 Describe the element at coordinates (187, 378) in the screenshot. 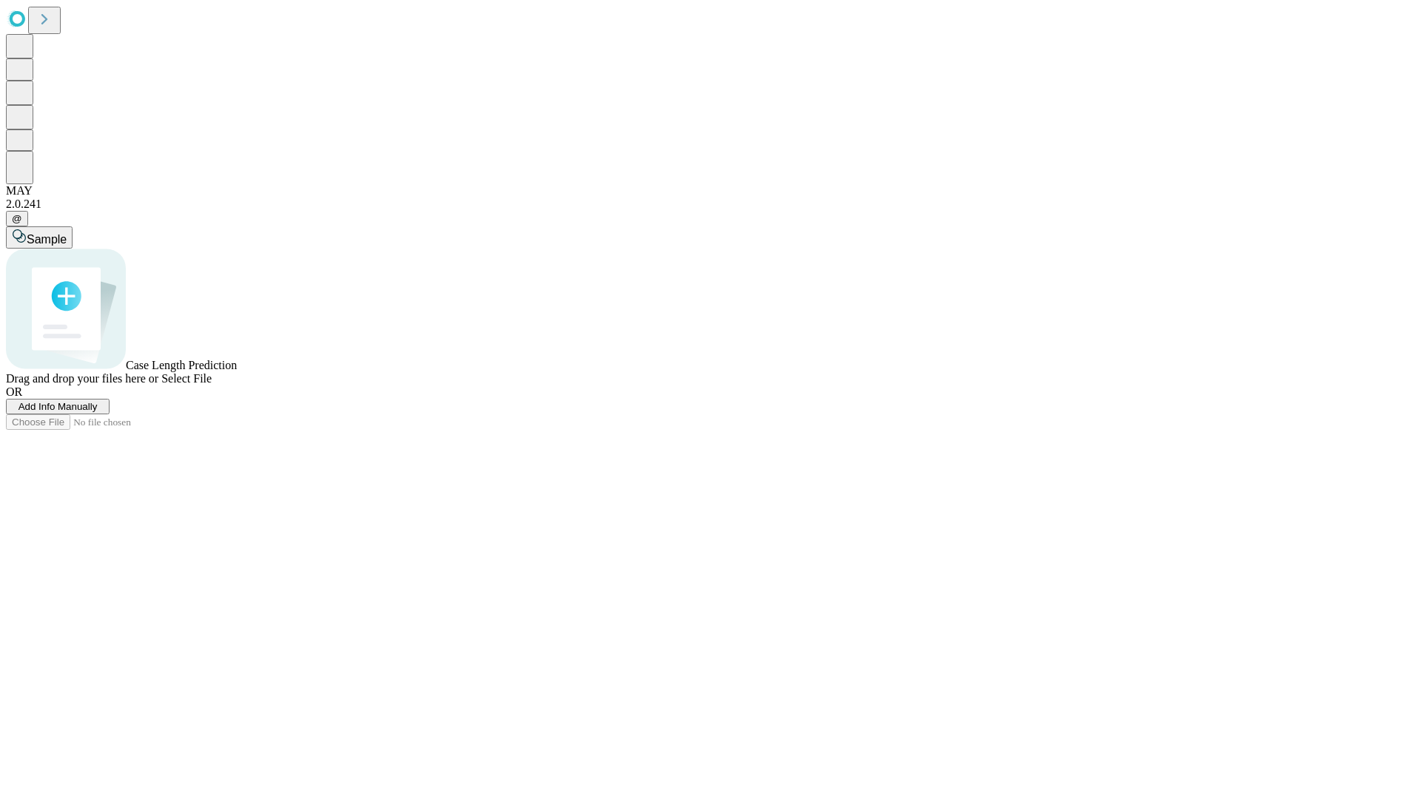

I see `span: Select File` at that location.